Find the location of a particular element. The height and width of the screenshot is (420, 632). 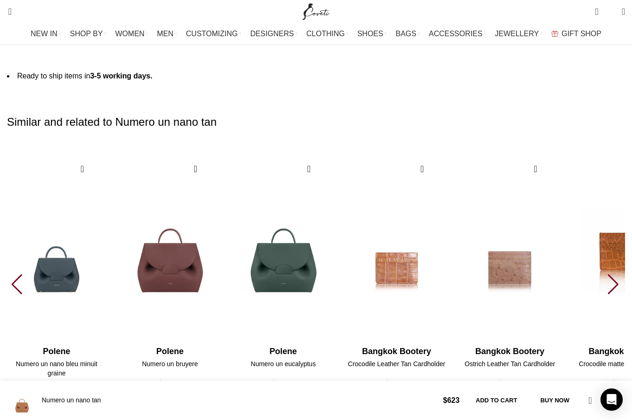

a: Polene Numero un nano bleu minuit graine $623.00 is located at coordinates (57, 370).